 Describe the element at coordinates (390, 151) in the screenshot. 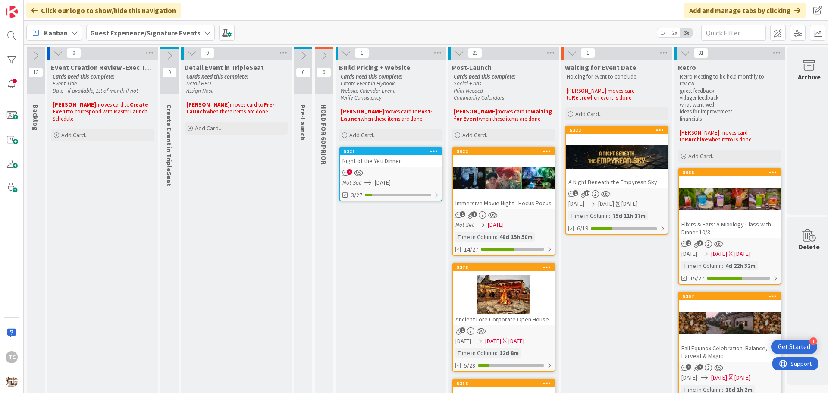

I see `div: 5321` at that location.